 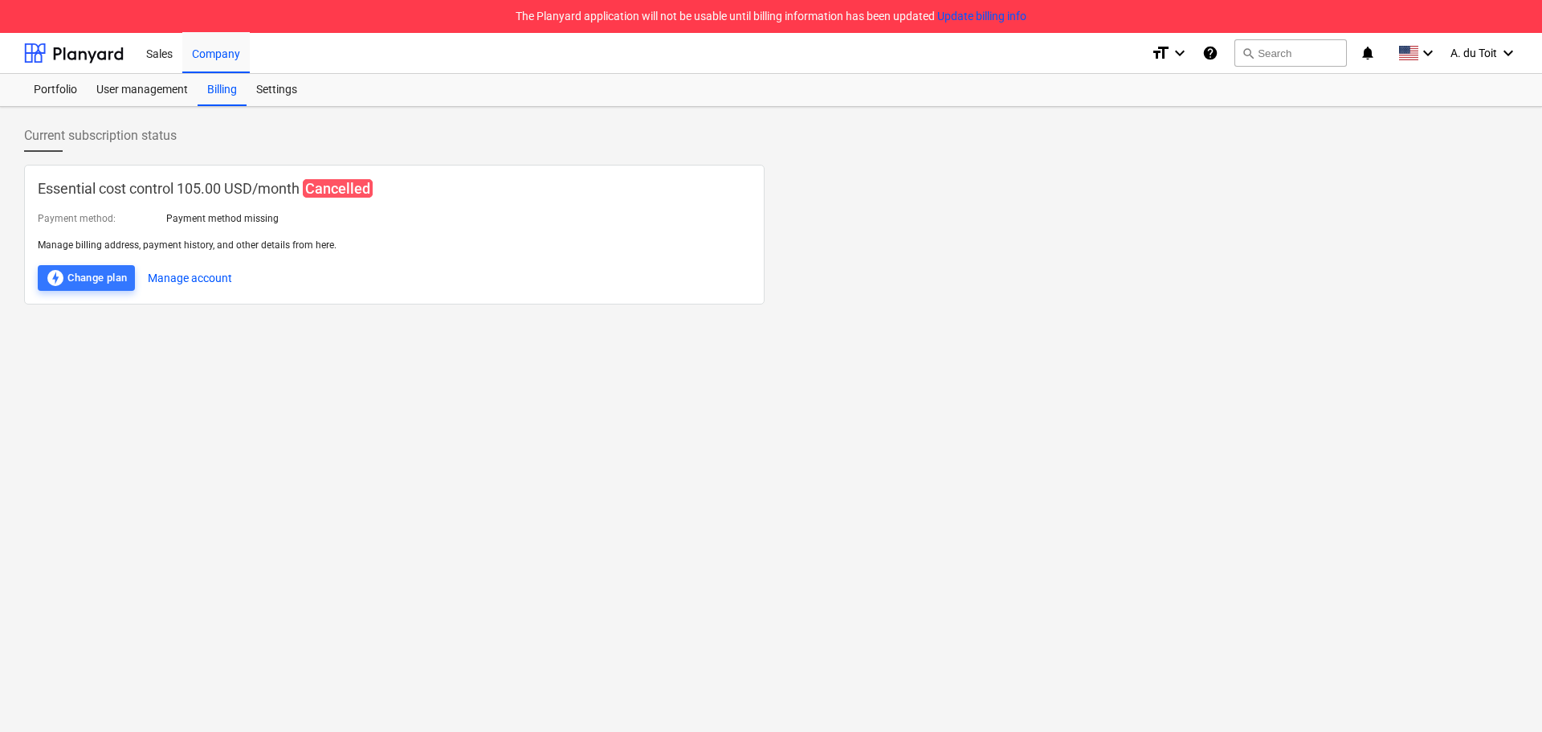 I want to click on a: Billing, so click(x=222, y=90).